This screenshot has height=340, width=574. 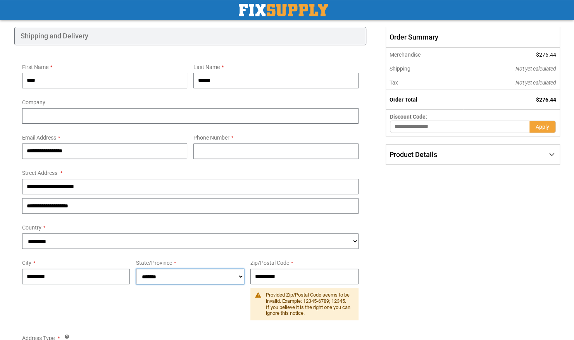 What do you see at coordinates (400, 69) in the screenshot?
I see `span: Shipping` at bounding box center [400, 69].